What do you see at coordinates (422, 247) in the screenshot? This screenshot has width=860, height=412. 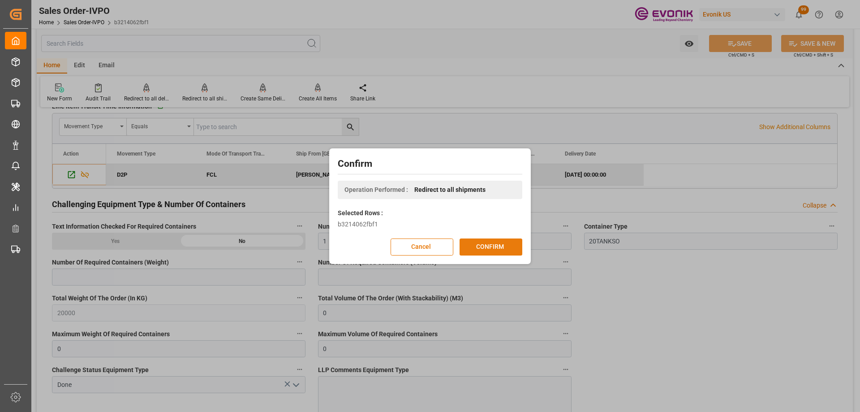 I see `button: Cancel` at bounding box center [422, 247].